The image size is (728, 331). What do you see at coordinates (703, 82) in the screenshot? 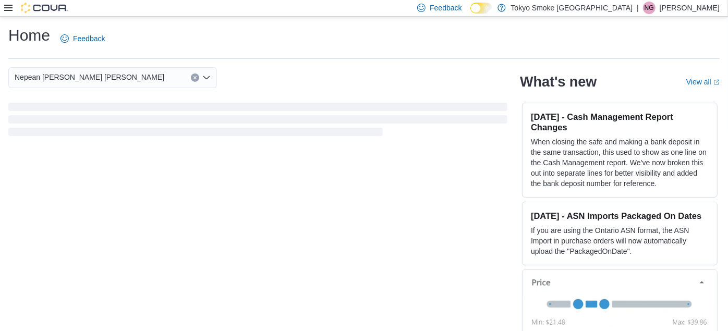
I see `a: View allExternal link` at bounding box center [703, 82].